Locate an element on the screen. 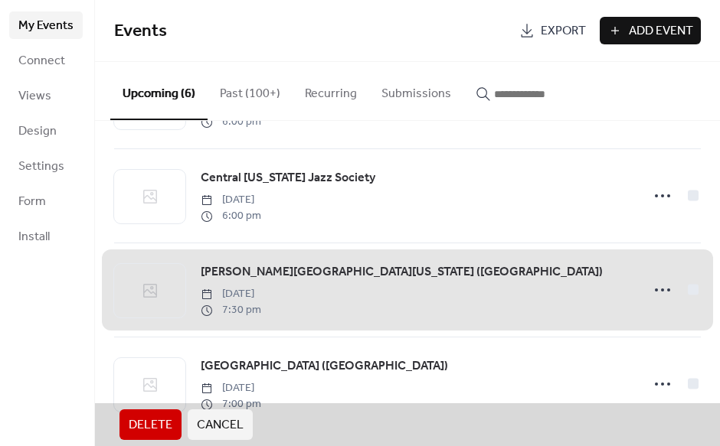 Image resolution: width=720 pixels, height=446 pixels. span: Export is located at coordinates (563, 31).